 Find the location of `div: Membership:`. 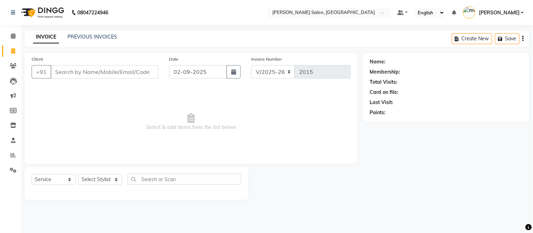

div: Membership: is located at coordinates (385, 72).